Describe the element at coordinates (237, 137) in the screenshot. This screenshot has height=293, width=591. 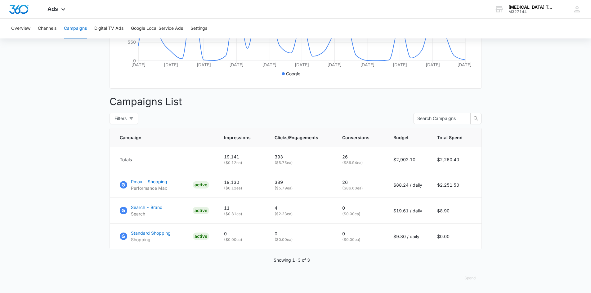
I see `span: Impressions` at that location.